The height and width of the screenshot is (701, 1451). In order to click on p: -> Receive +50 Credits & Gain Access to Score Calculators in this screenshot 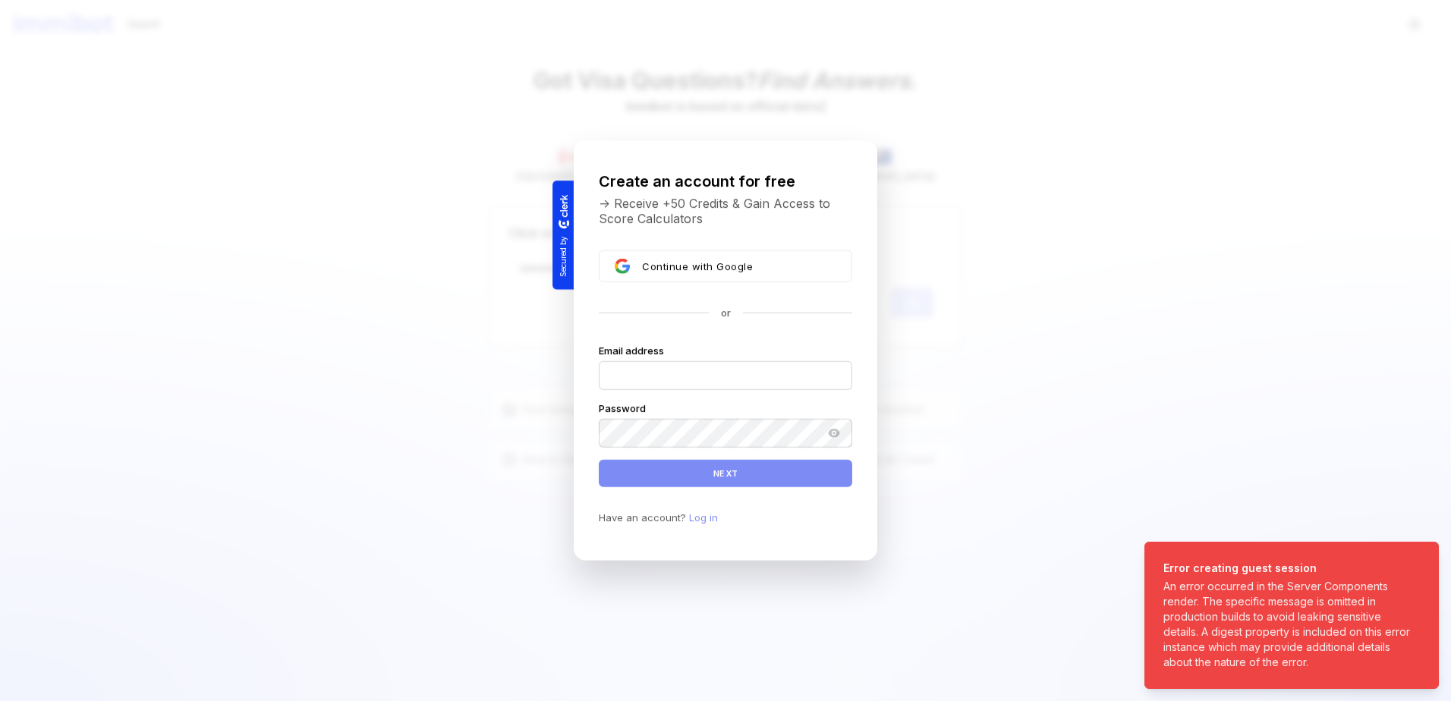, I will do `click(726, 211)`.